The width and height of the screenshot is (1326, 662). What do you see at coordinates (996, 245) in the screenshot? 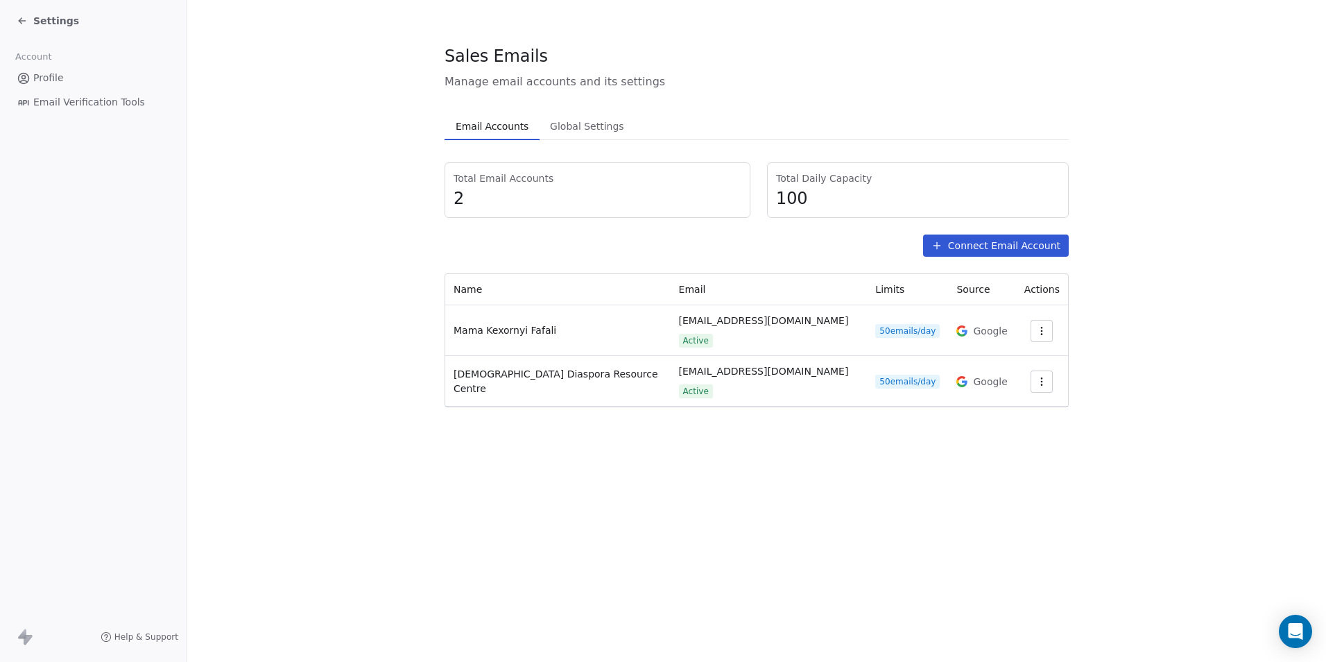
I see `button: Connect Email Account` at bounding box center [996, 245].